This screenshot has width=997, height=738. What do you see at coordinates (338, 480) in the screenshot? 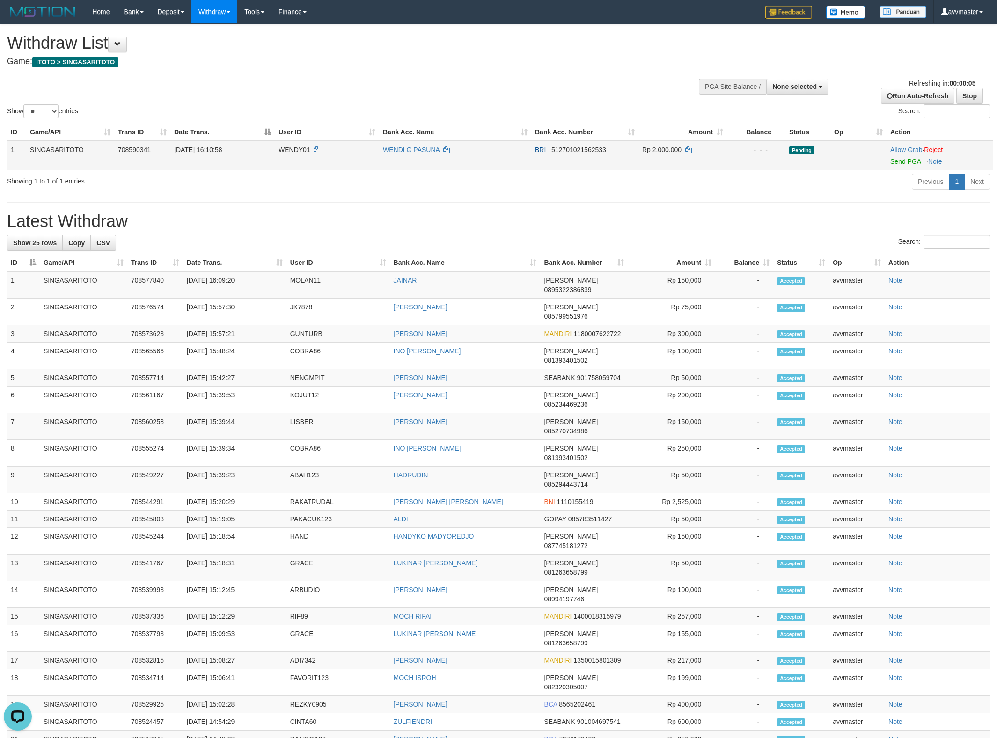
I see `td: ABAH123` at bounding box center [338, 480].